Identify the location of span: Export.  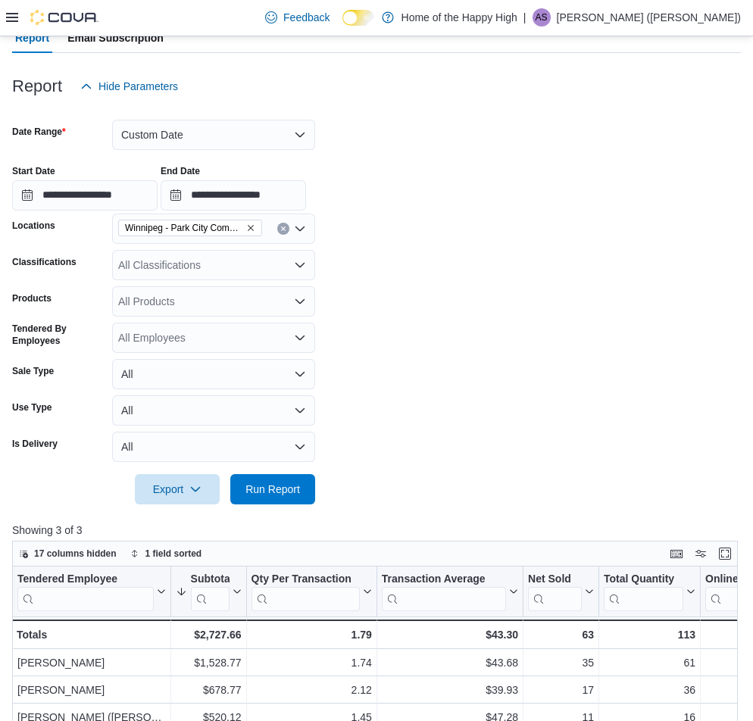
(177, 489).